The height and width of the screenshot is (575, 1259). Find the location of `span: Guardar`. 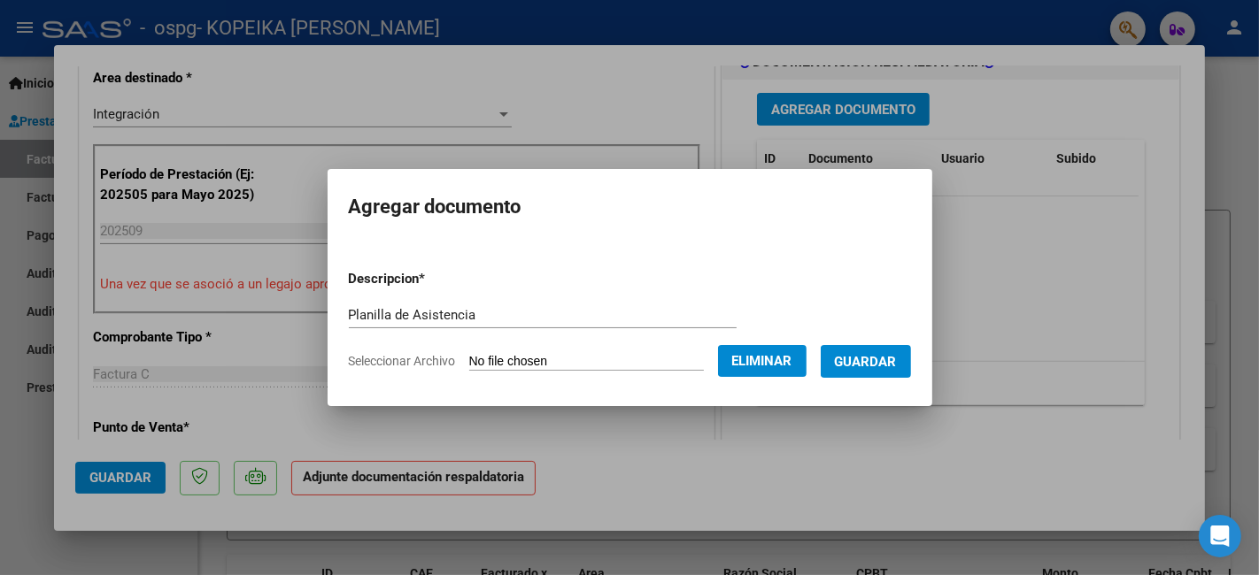

span: Guardar is located at coordinates (866, 362).